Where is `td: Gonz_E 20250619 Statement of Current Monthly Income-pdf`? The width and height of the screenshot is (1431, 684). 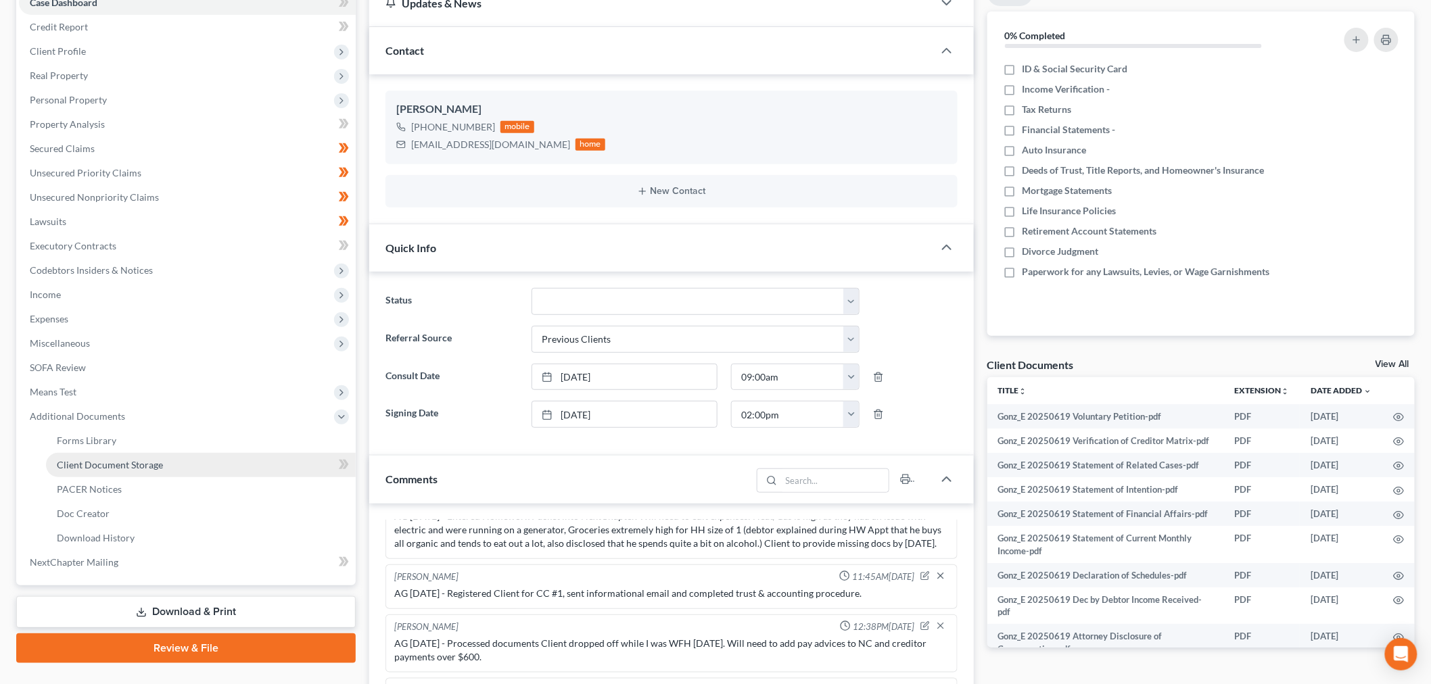
td: Gonz_E 20250619 Statement of Current Monthly Income-pdf is located at coordinates (1106, 544).